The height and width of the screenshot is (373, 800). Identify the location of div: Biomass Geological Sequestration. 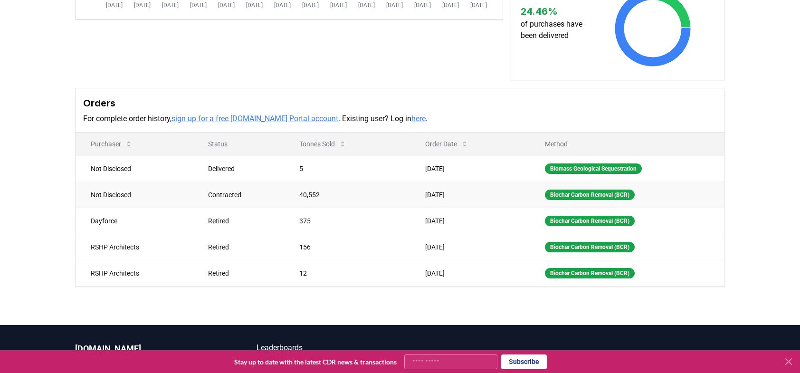
(593, 169).